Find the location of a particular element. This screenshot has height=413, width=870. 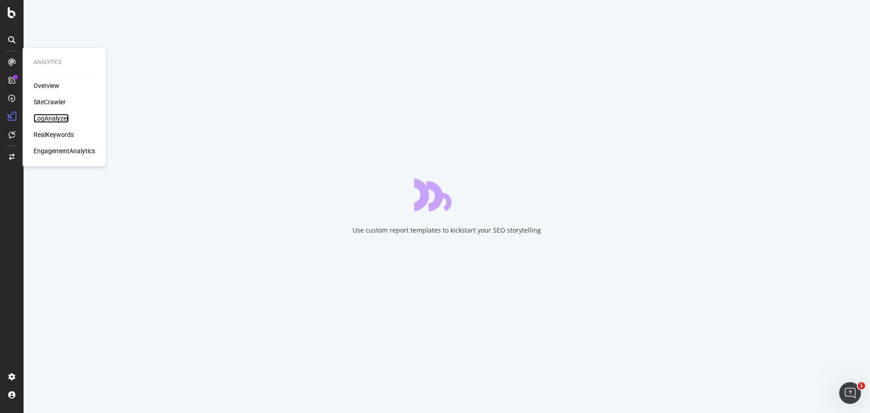

a: LogAnalyzer is located at coordinates (51, 118).